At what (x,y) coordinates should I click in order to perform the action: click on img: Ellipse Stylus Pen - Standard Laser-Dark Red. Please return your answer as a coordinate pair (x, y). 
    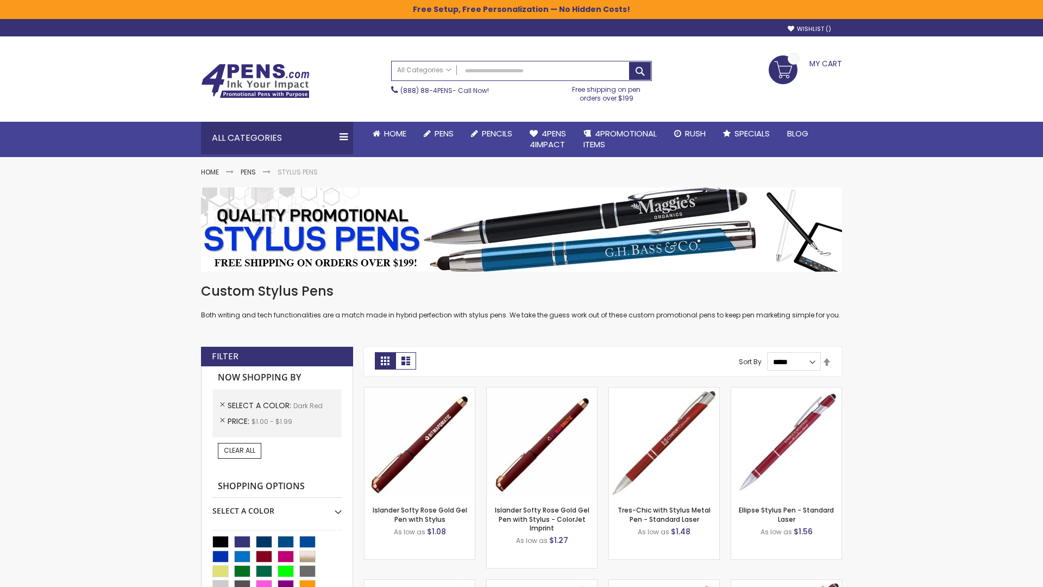
    Looking at the image, I should click on (786, 442).